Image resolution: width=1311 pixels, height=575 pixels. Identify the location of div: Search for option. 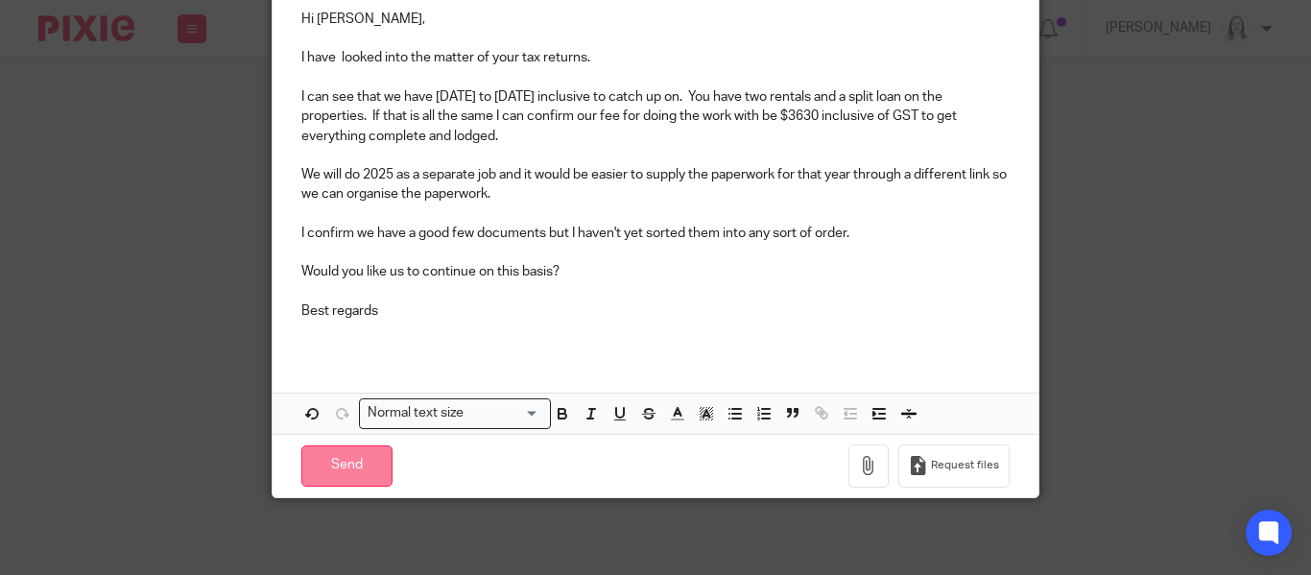
(455, 413).